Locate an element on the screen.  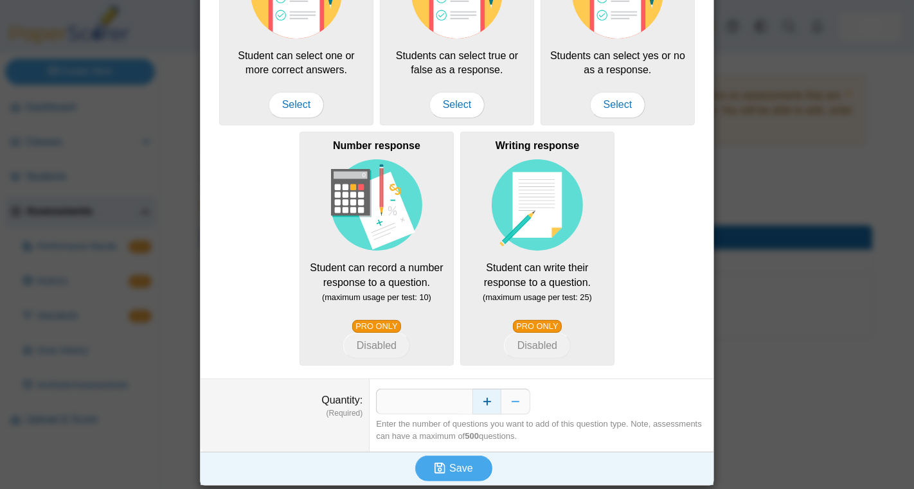
b: Writing response is located at coordinates (538, 145).